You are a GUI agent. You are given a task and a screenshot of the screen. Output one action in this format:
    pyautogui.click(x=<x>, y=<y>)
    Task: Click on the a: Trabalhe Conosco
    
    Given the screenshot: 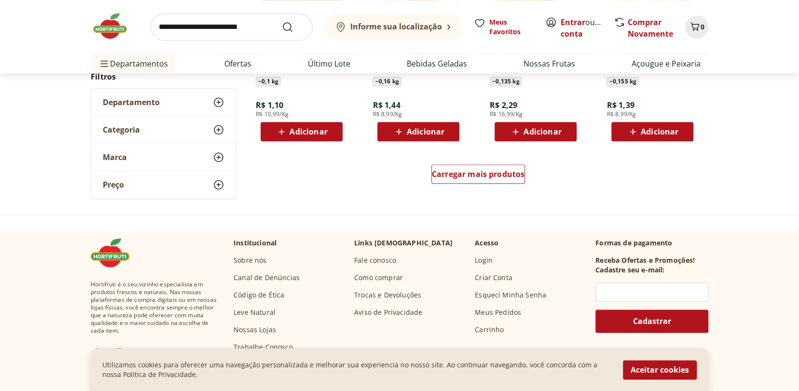 What is the action you would take?
    pyautogui.click(x=263, y=347)
    